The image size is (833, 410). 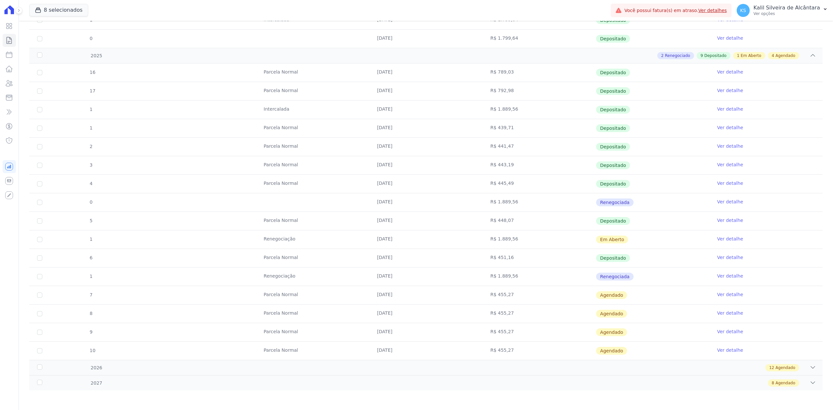 I want to click on td: R$ 443,19, so click(x=539, y=165).